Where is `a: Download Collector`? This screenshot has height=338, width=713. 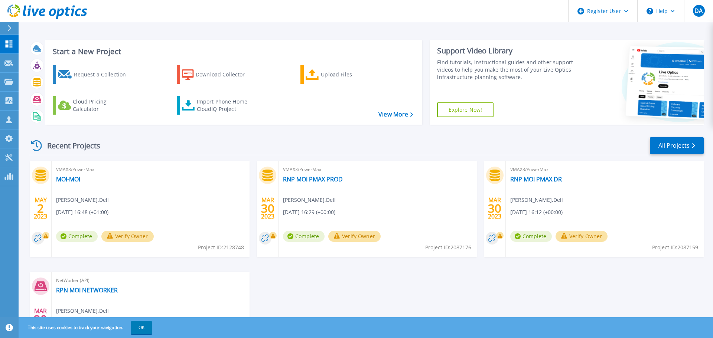 a: Download Collector is located at coordinates (218, 75).